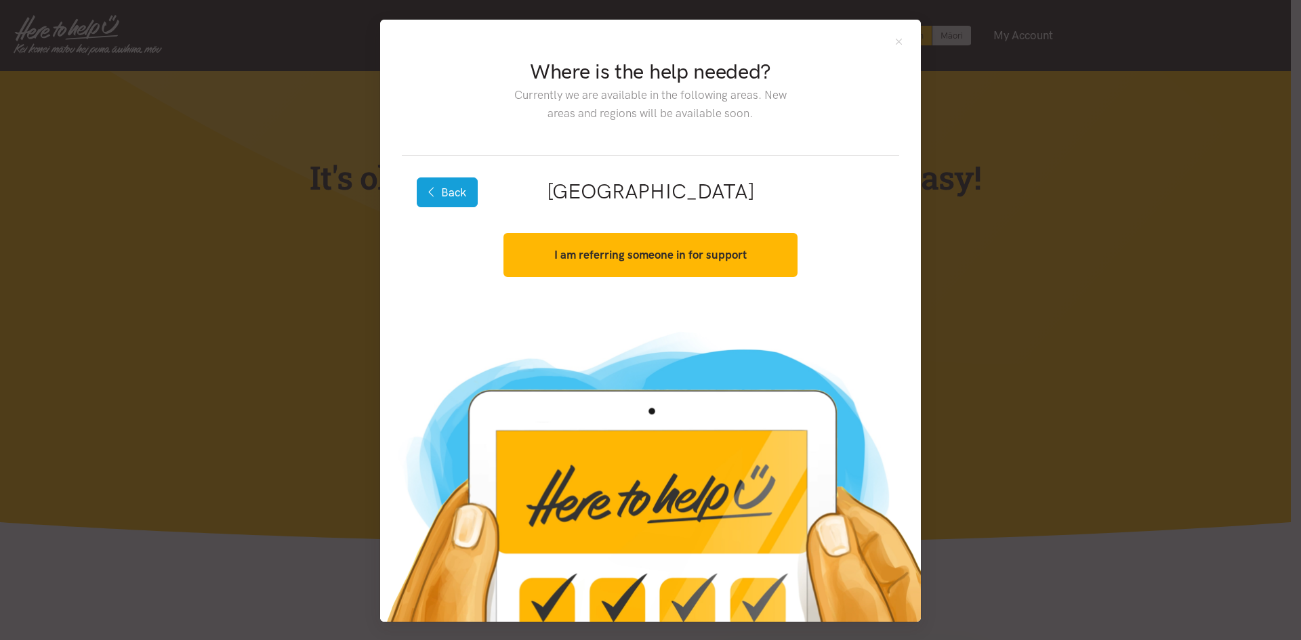 Image resolution: width=1301 pixels, height=640 pixels. I want to click on button: I am referring someone in for support, so click(650, 255).